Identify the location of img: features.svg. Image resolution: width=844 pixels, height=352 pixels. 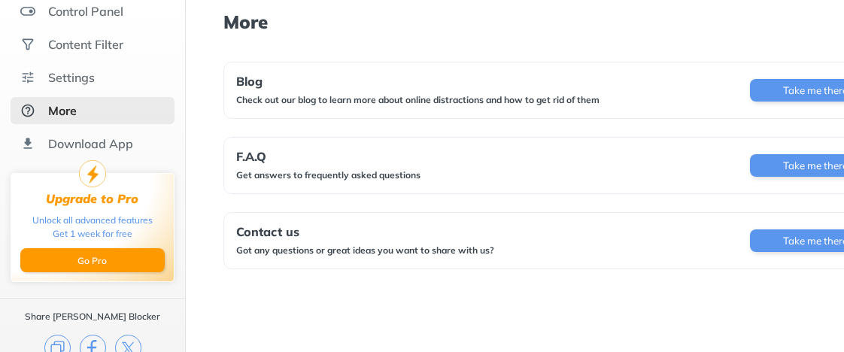
(28, 11).